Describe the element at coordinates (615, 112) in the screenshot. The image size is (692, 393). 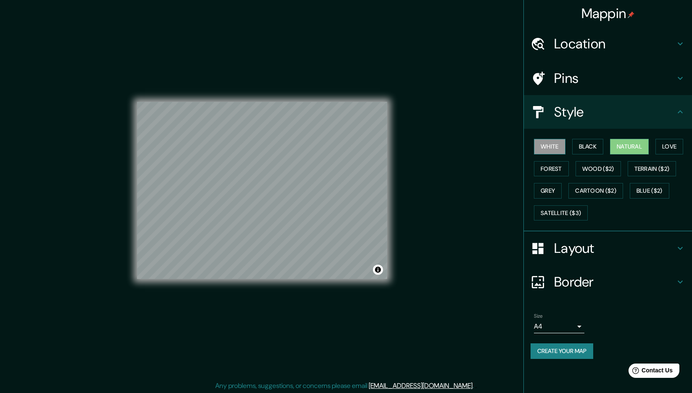
I see `h4: Style` at that location.